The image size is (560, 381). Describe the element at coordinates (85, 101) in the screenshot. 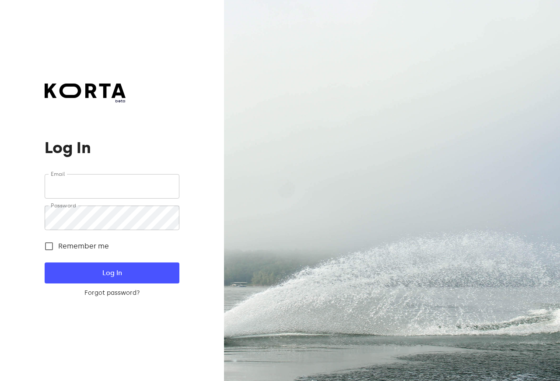

I see `span: beta` at that location.